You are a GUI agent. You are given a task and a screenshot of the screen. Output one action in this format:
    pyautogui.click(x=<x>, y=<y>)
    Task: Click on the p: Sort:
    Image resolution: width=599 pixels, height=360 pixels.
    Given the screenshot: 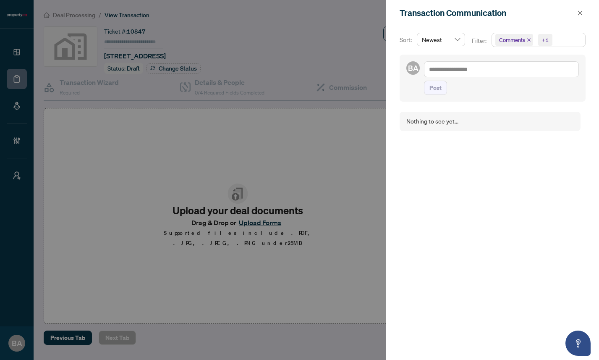 What is the action you would take?
    pyautogui.click(x=407, y=40)
    